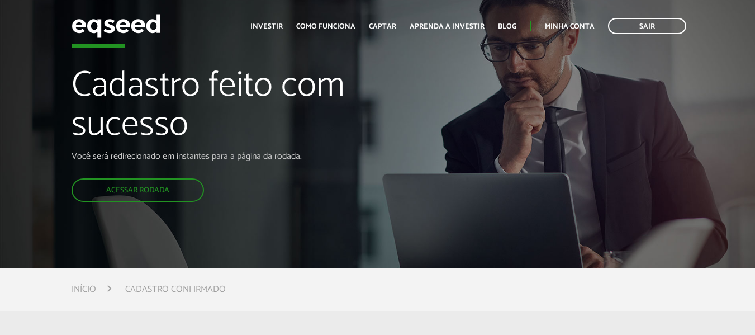 Image resolution: width=755 pixels, height=335 pixels. I want to click on li: Cadastro confirmado, so click(176, 289).